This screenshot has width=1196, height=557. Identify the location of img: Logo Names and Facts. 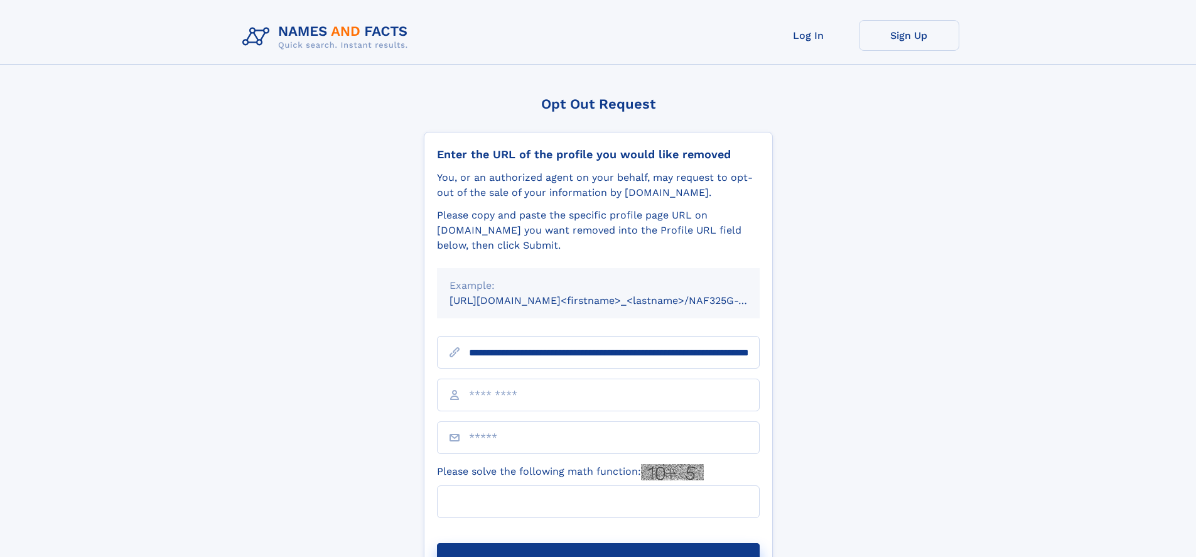
(328, 37).